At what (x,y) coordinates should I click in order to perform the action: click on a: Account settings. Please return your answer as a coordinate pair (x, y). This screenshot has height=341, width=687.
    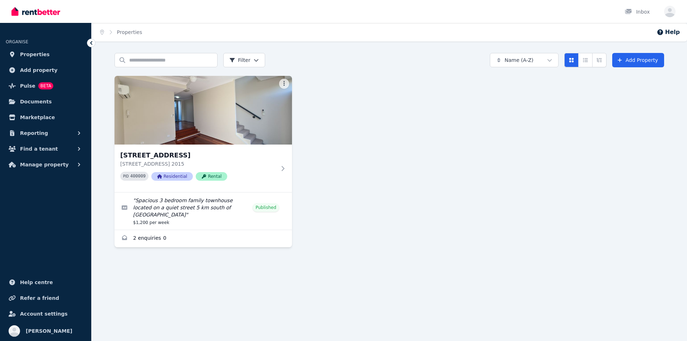
    Looking at the image, I should click on (45, 314).